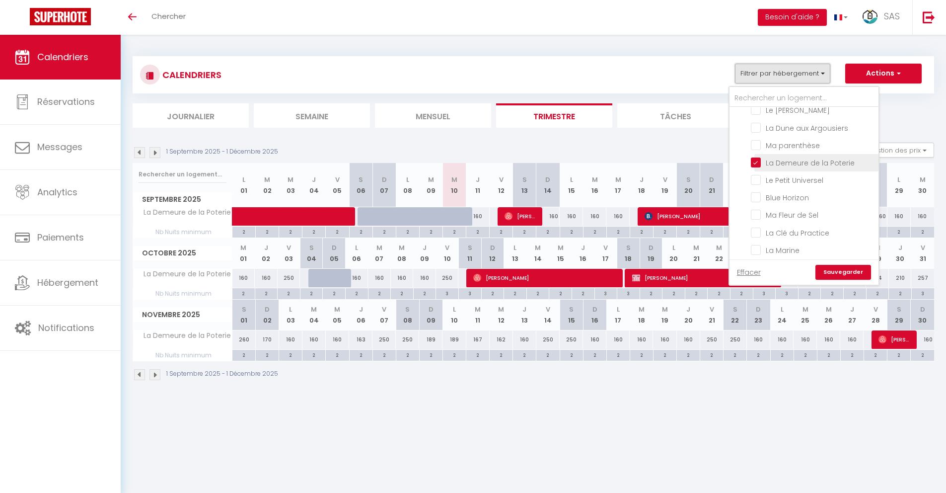  I want to click on span: Hébergement, so click(68, 282).